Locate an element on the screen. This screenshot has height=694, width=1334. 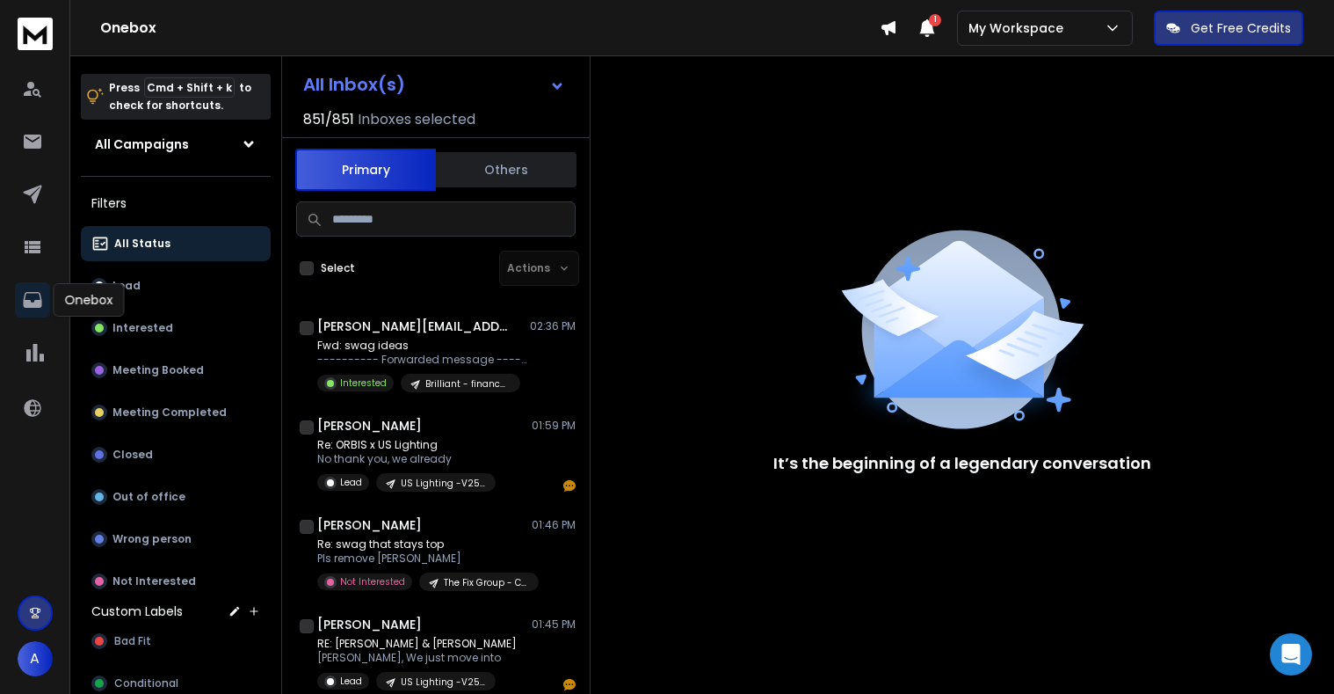
button: Meeting Completed is located at coordinates (176, 412).